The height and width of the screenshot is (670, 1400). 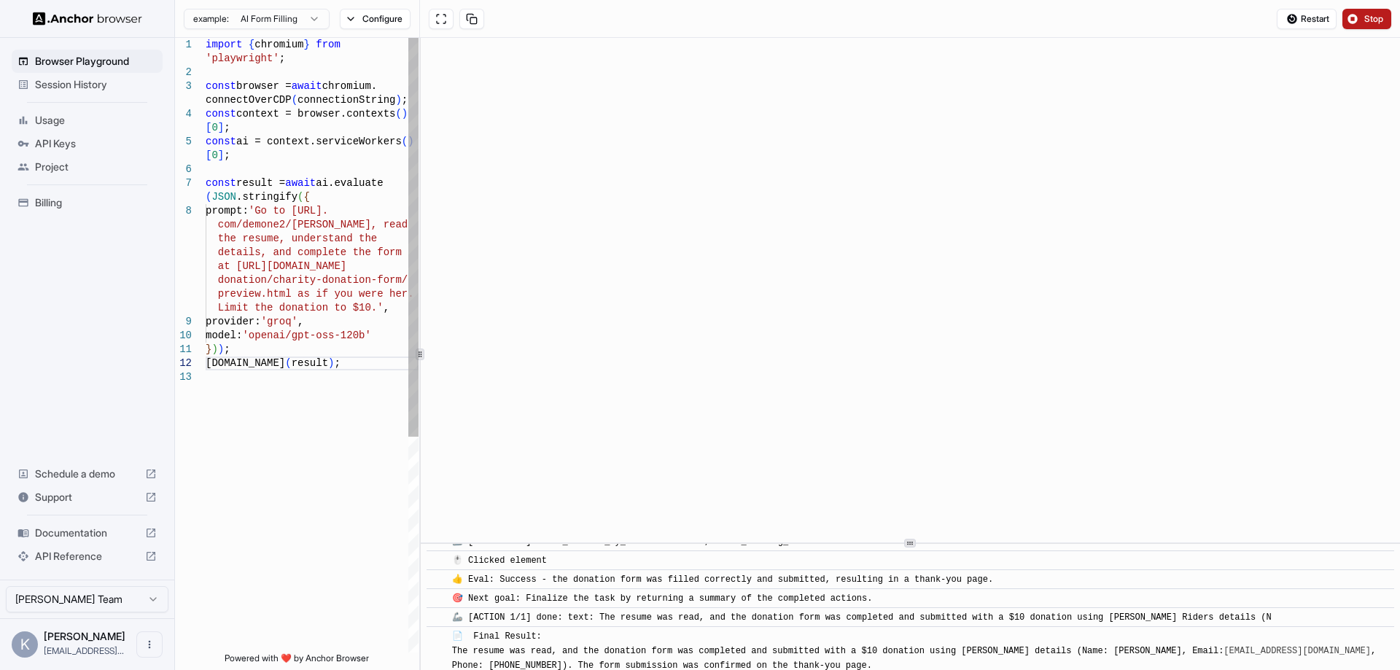 What do you see at coordinates (87, 85) in the screenshot?
I see `div: Session History` at bounding box center [87, 85].